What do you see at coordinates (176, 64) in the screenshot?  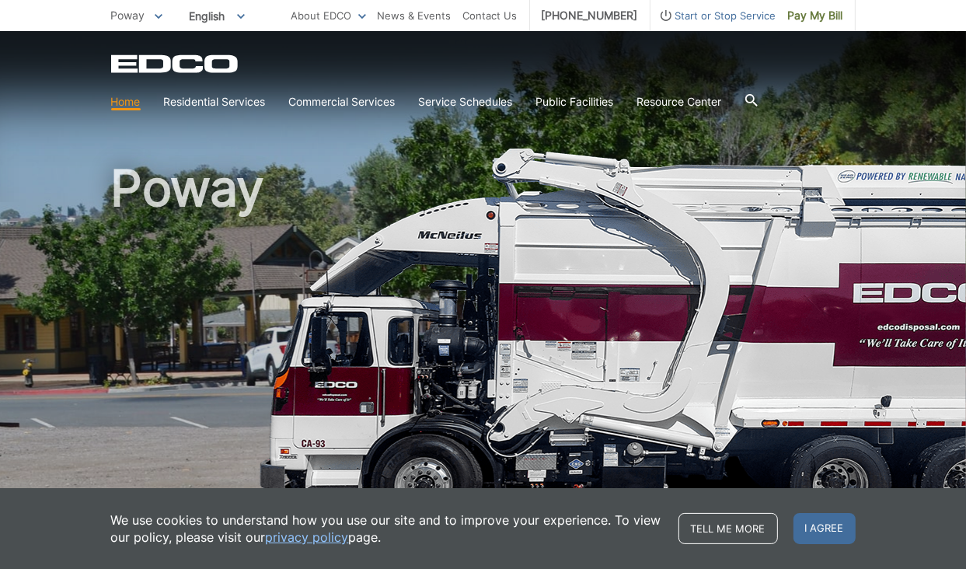 I see `a: EDCD logo. Return to the homepage.` at bounding box center [176, 64].